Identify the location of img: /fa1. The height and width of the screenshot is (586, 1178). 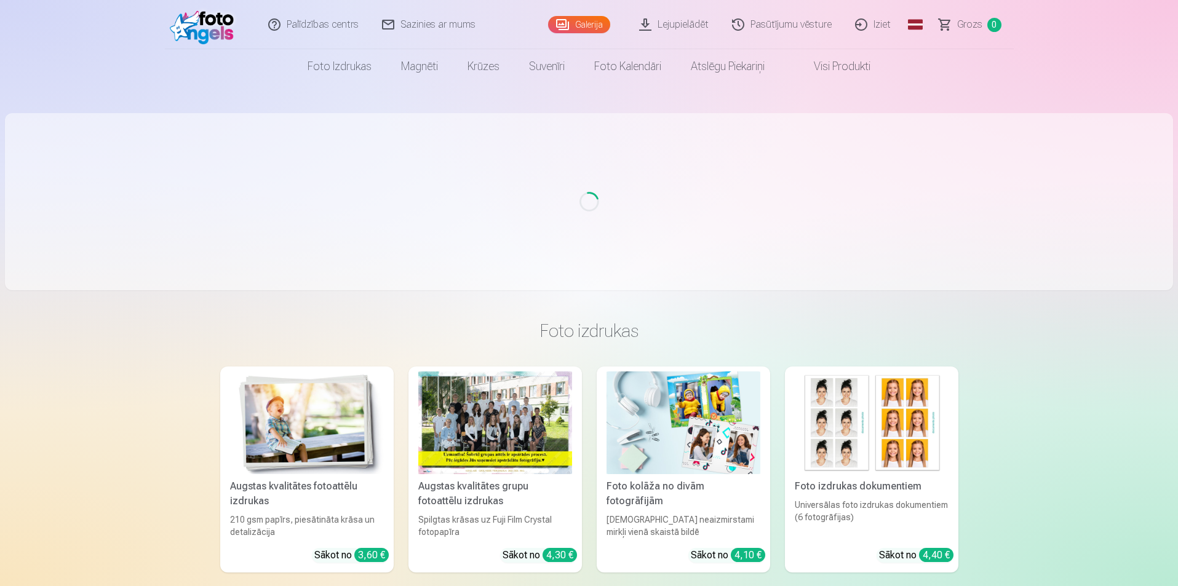
(205, 25).